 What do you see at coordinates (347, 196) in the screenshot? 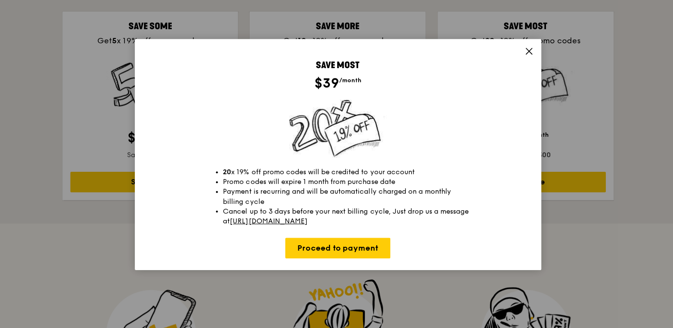
I see `li: Payment is recurring and will be automatically charged on a monthly billing cycle` at bounding box center [347, 196].